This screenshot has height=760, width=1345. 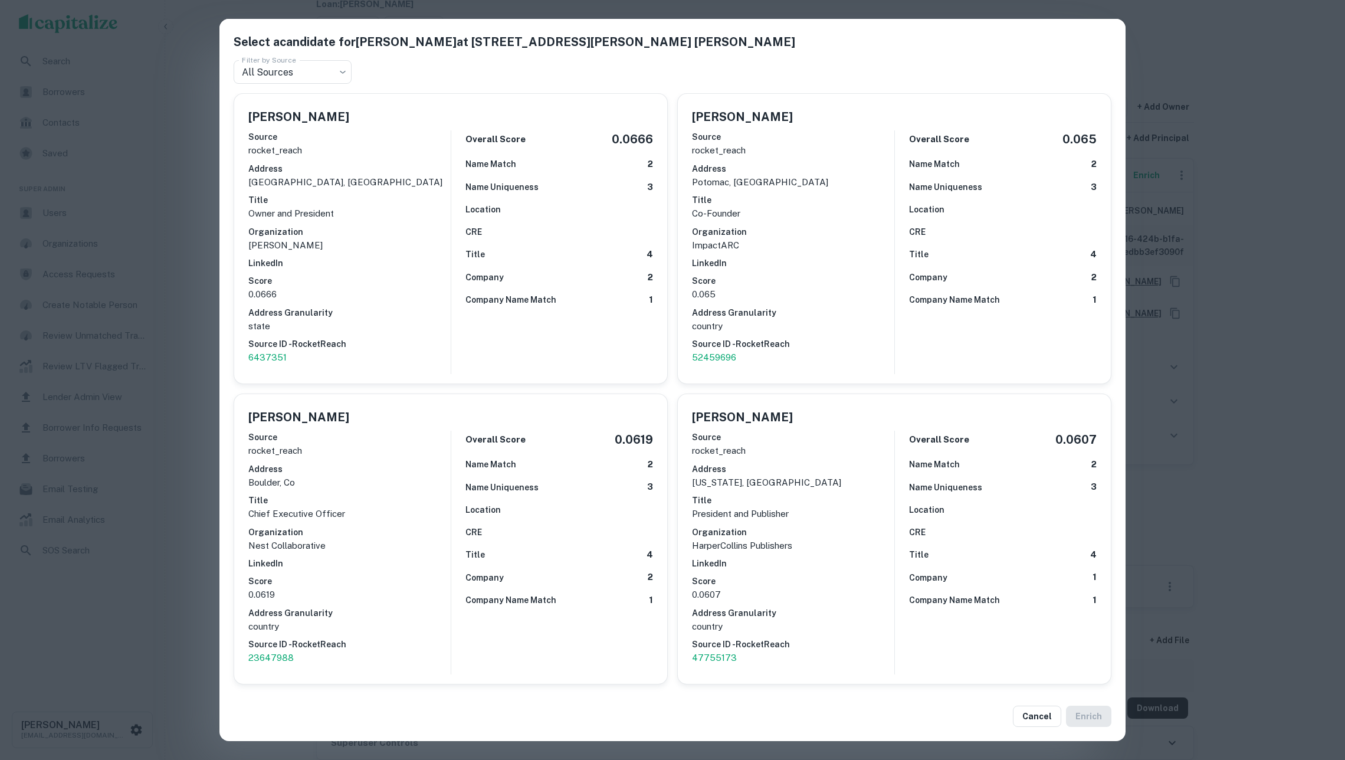 I want to click on h5: 0.0607, so click(x=1076, y=440).